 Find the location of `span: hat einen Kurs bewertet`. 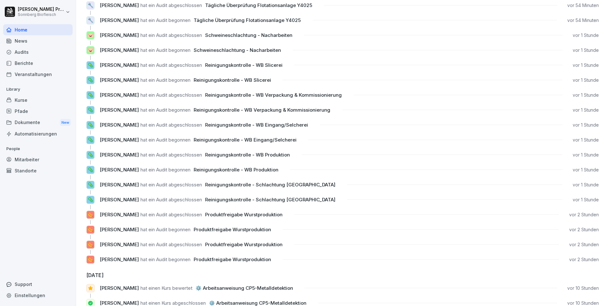

span: hat einen Kurs bewertet is located at coordinates (166, 288).